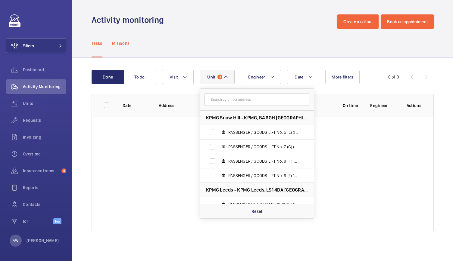  Describe the element at coordinates (178, 77) in the screenshot. I see `button: Visit` at that location.